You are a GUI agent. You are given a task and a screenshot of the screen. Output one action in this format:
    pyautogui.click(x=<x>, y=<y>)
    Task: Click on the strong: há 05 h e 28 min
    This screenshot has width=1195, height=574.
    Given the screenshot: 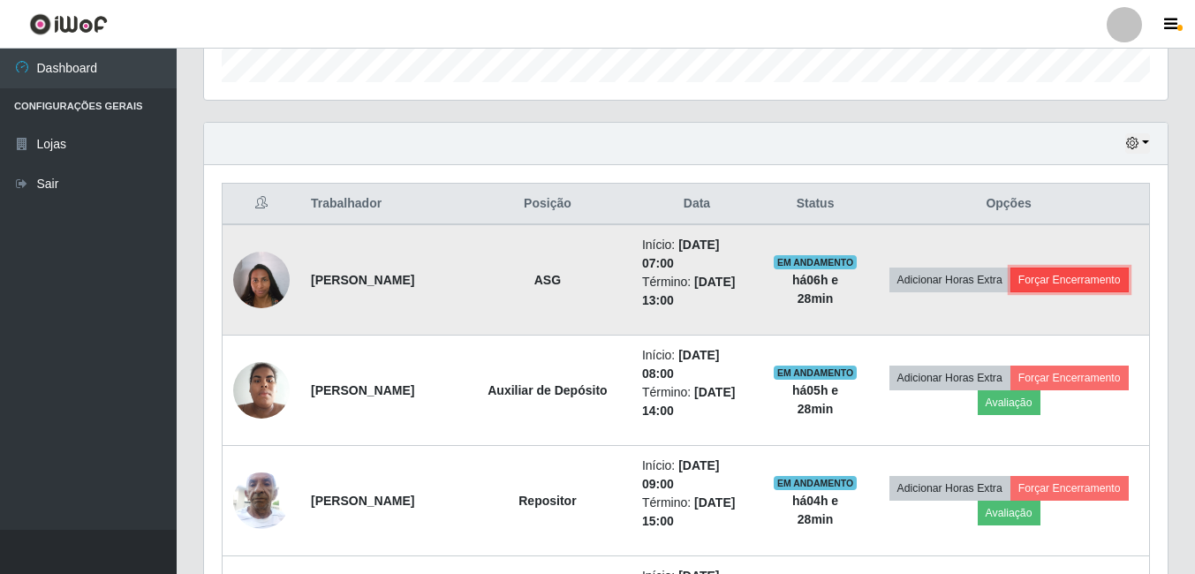 What is the action you would take?
    pyautogui.click(x=815, y=399)
    